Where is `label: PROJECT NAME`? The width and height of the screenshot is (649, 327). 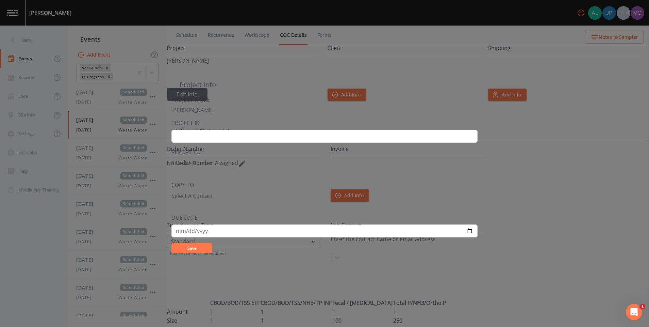 label: PROJECT NAME is located at coordinates (191, 100).